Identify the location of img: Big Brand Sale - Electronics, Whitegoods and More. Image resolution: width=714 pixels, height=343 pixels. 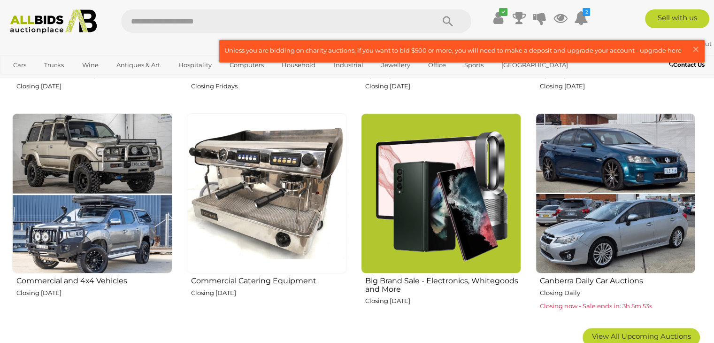
(441, 193).